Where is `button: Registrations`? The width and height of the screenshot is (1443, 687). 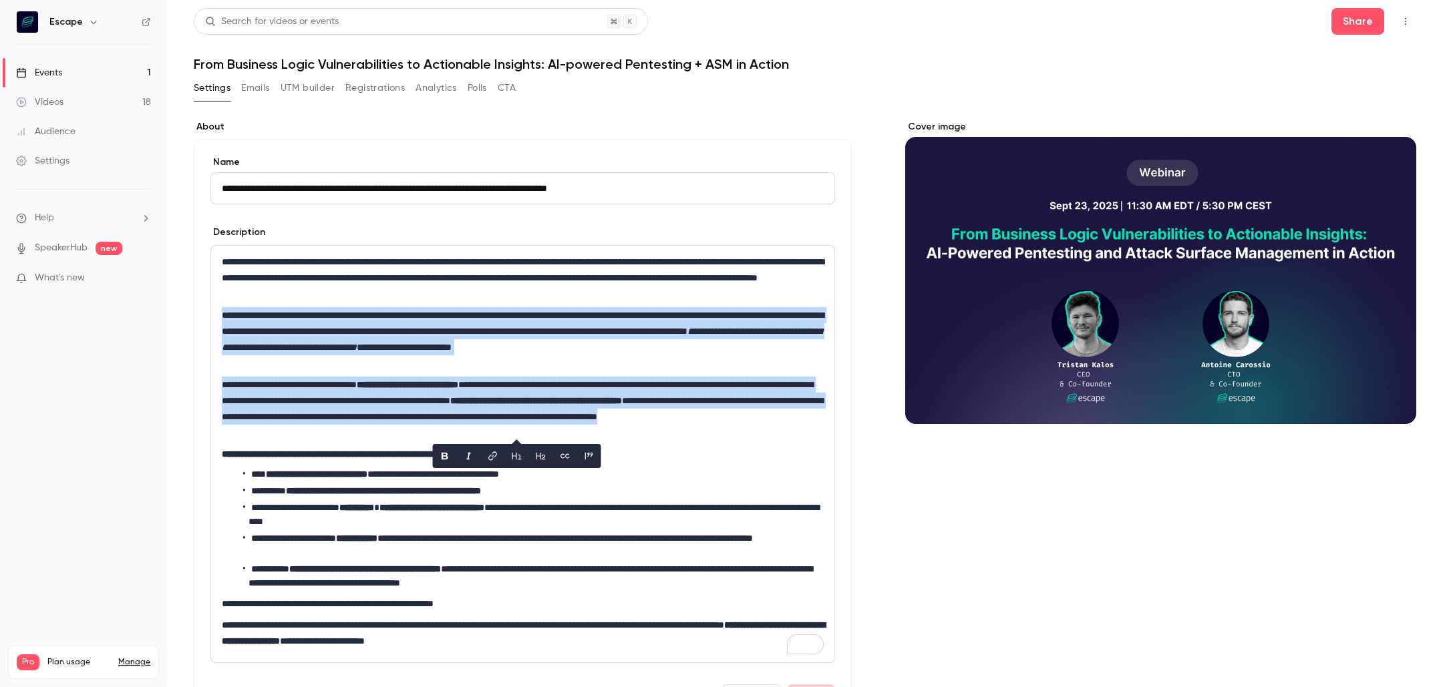 button: Registrations is located at coordinates (375, 88).